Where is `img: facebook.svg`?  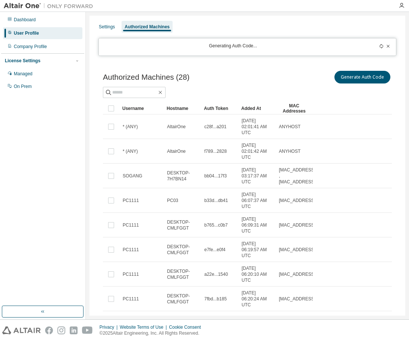 img: facebook.svg is located at coordinates (49, 330).